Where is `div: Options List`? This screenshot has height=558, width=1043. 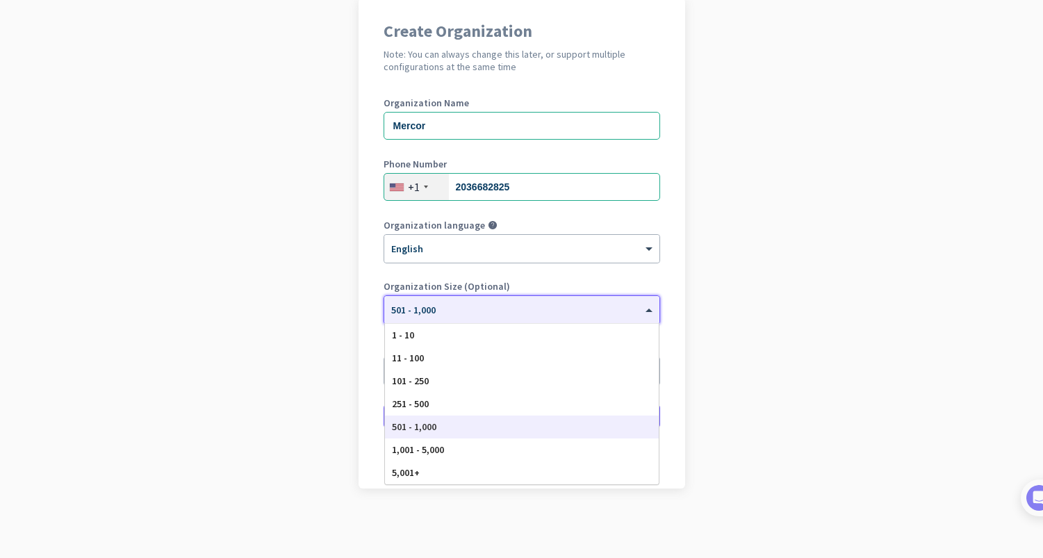 div: Options List is located at coordinates (522, 404).